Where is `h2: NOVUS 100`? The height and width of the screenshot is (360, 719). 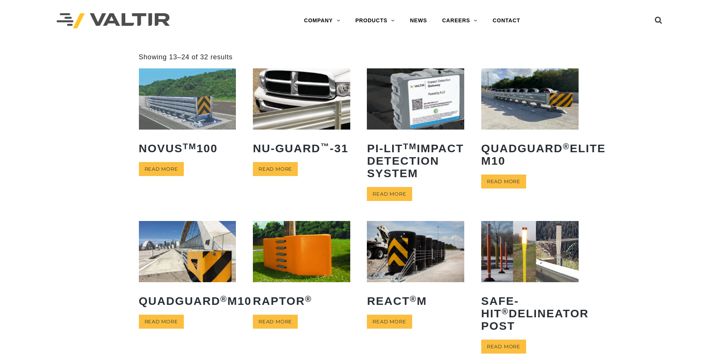 h2: NOVUS 100 is located at coordinates (188, 148).